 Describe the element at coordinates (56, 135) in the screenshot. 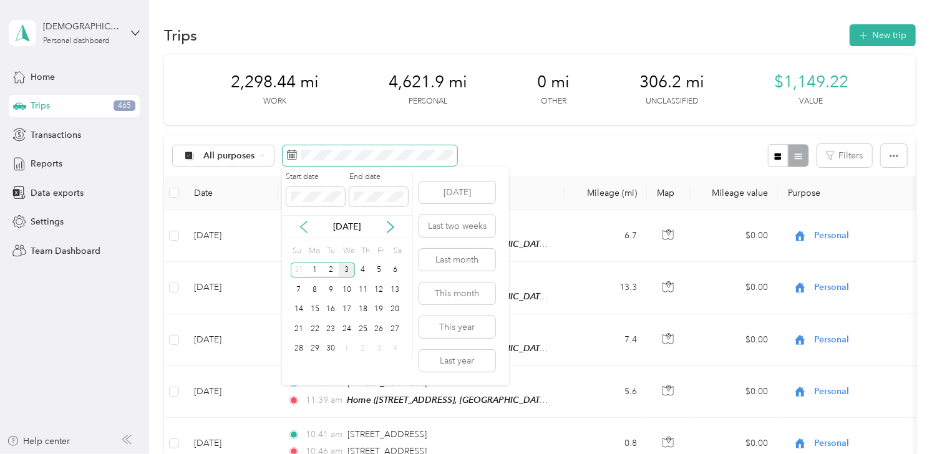

I see `span: Transactions` at that location.